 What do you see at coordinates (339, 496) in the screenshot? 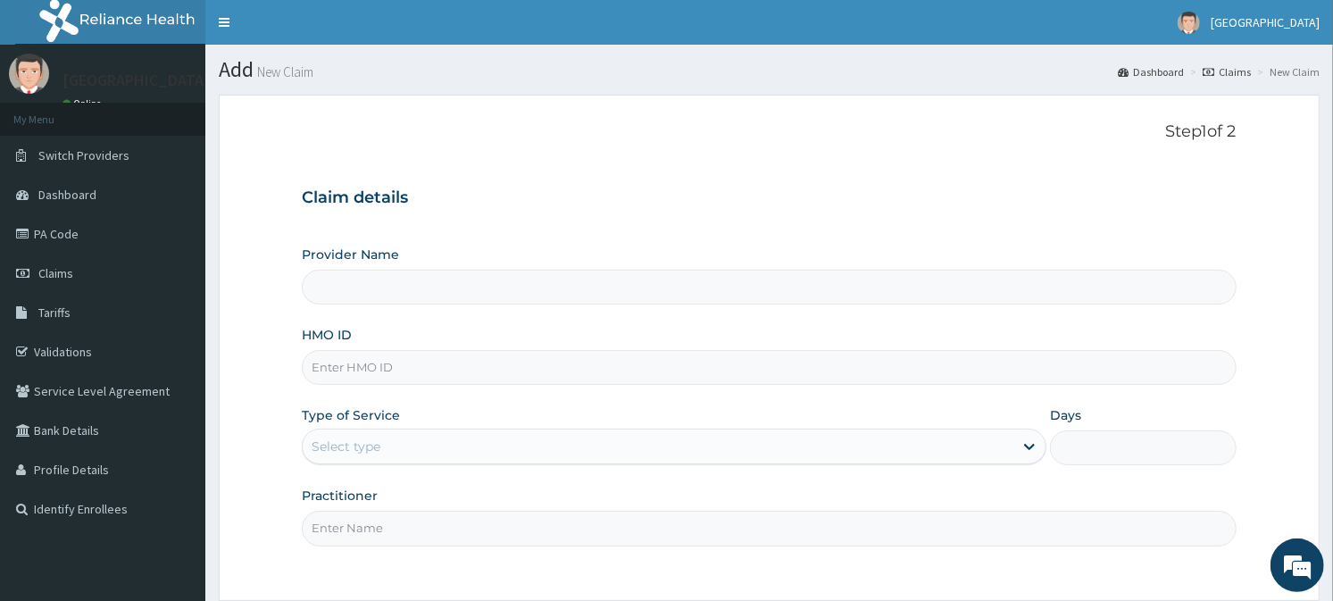
I see `label: Practitioner` at bounding box center [339, 496].